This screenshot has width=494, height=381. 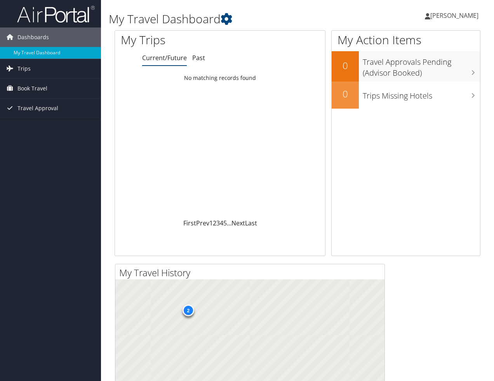 I want to click on td: No matching records found, so click(x=220, y=78).